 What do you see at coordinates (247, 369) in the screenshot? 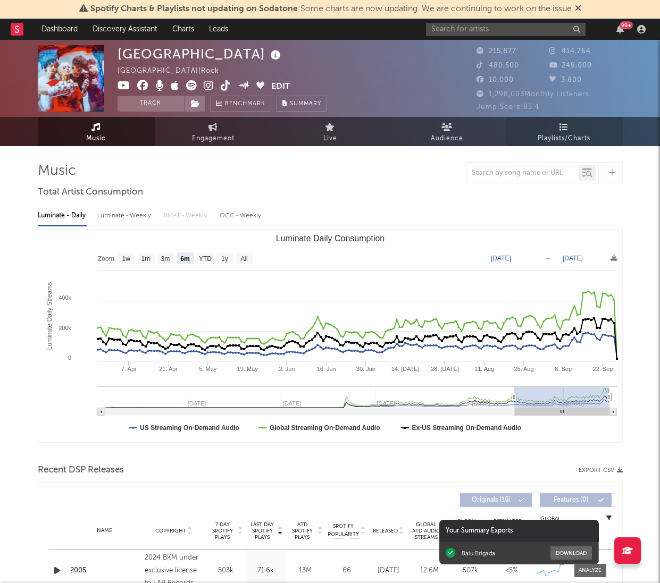
I see `text: 19. May` at bounding box center [247, 369].